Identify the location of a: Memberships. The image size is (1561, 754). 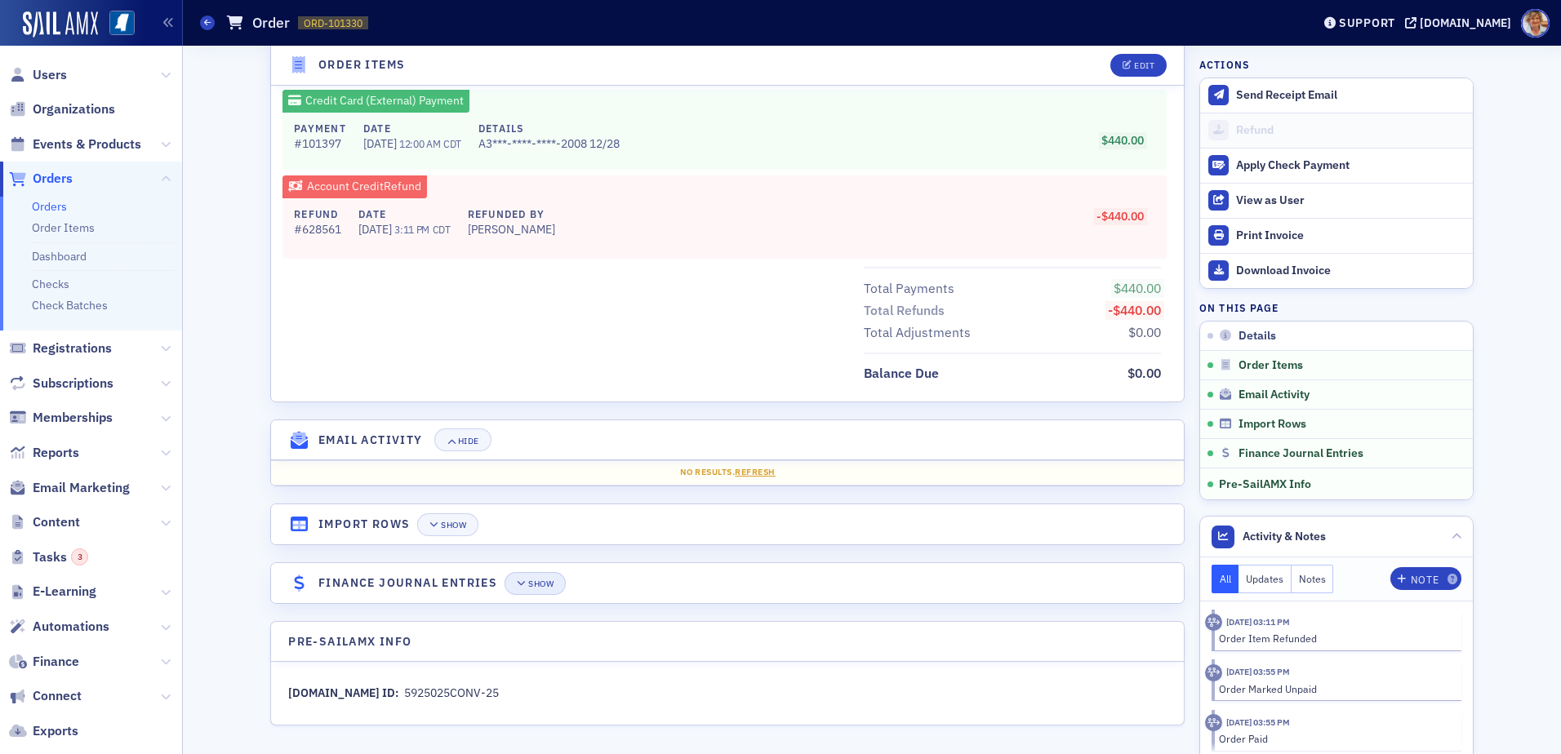
(60, 418).